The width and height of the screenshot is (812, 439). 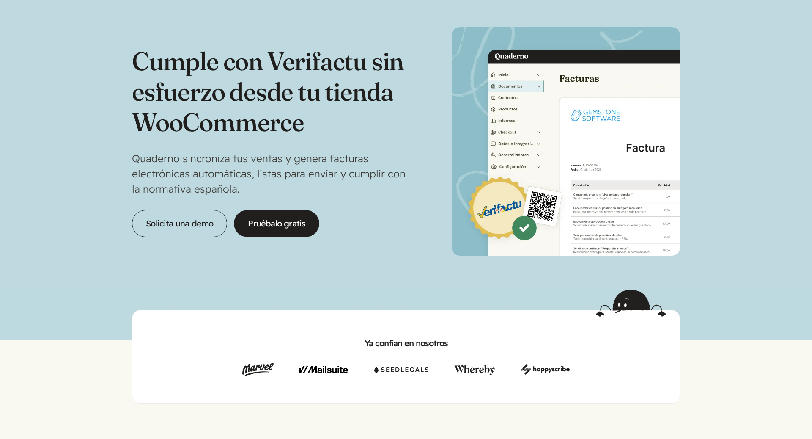 I want to click on a: Solicita una demo, so click(x=179, y=223).